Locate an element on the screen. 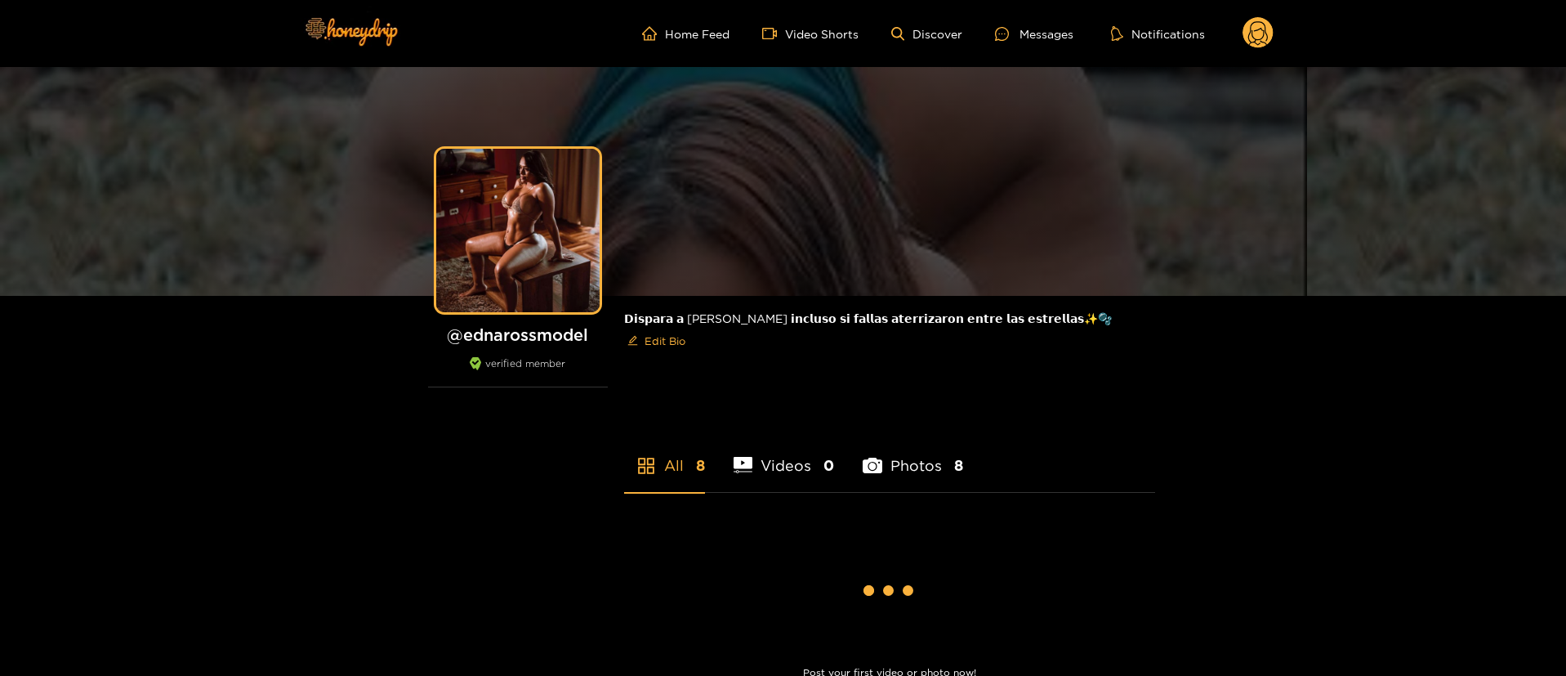 The width and height of the screenshot is (1566, 676). li: All is located at coordinates (664, 455).